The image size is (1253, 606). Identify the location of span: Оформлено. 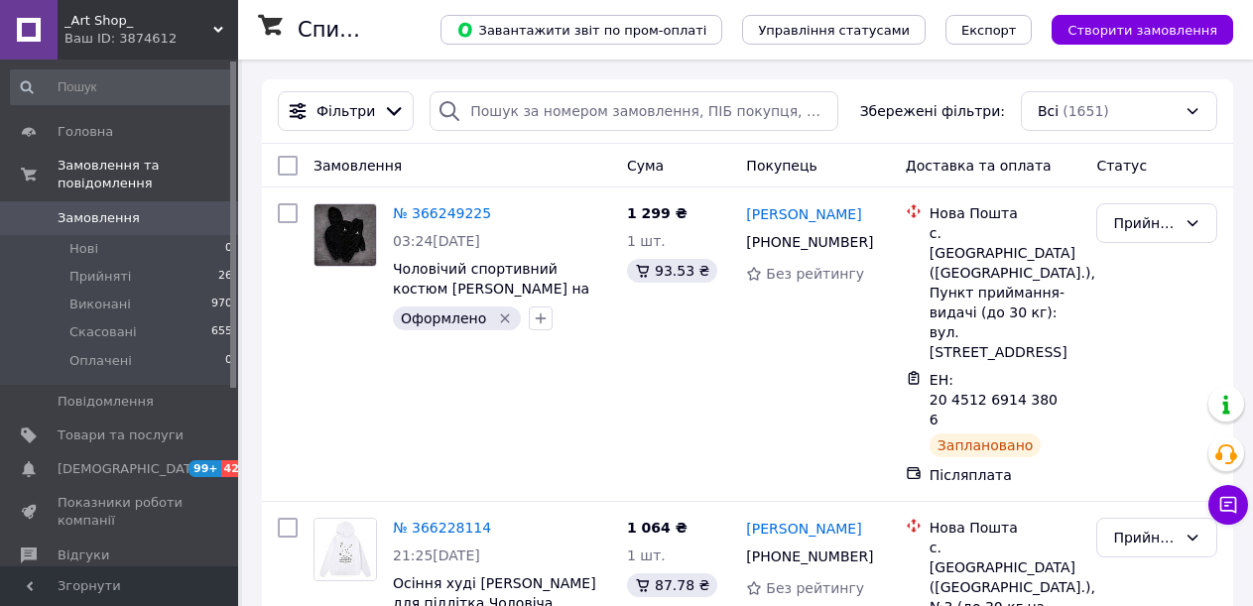
(444, 319).